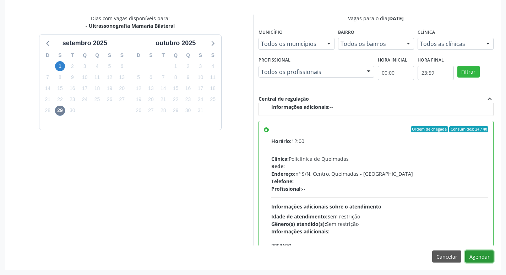  What do you see at coordinates (151, 88) in the screenshot?
I see `span: segunda-feira, 13 de outubro de 2025` at bounding box center [151, 88].